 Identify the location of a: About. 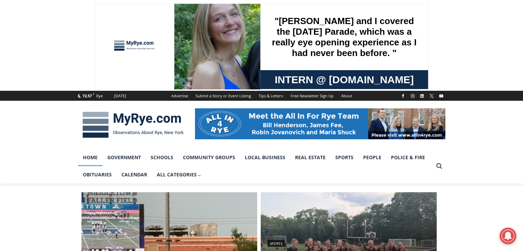
(347, 96).